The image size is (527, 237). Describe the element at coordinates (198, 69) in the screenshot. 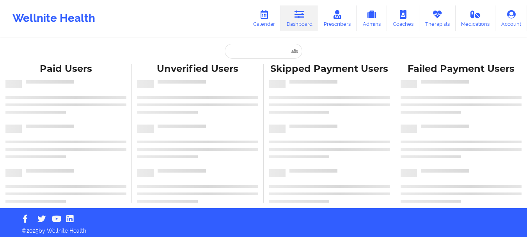

I see `div: Unverified Users` at that location.